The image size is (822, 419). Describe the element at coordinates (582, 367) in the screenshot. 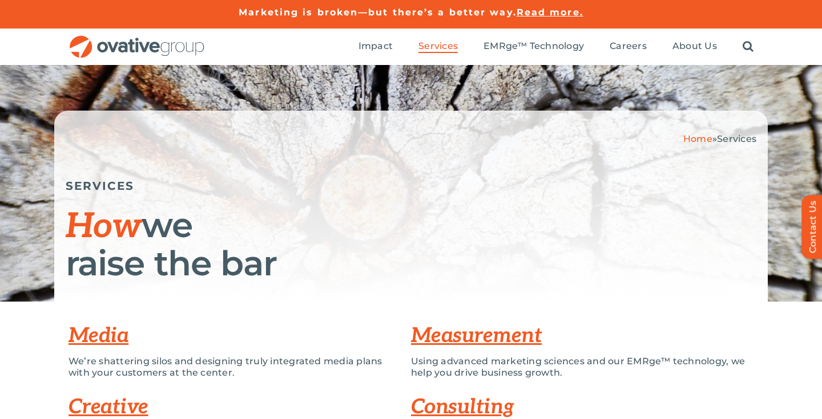

I see `p: Using advanced marketing sciences and our EMRge™ technology, we help you drive business growth.` at that location.